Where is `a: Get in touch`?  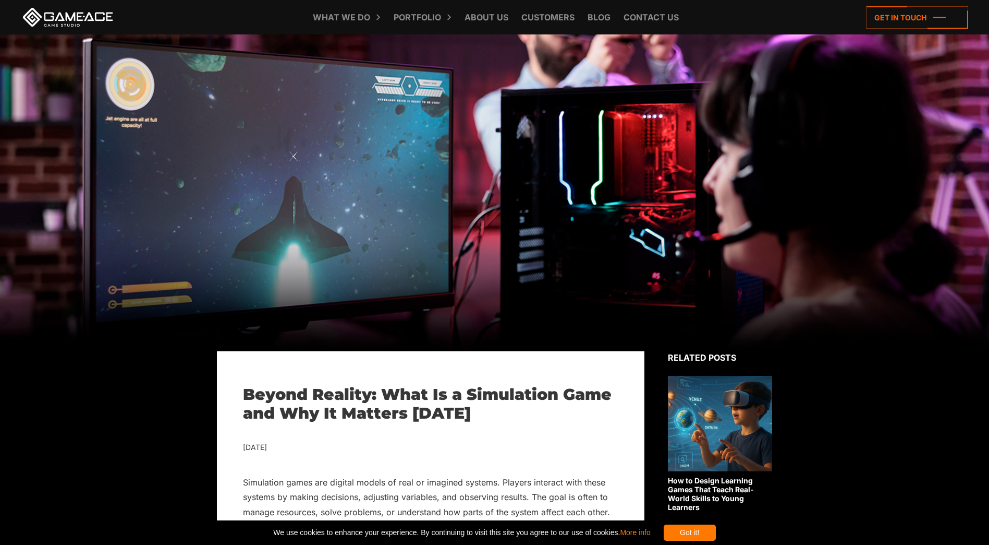 a: Get in touch is located at coordinates (917, 17).